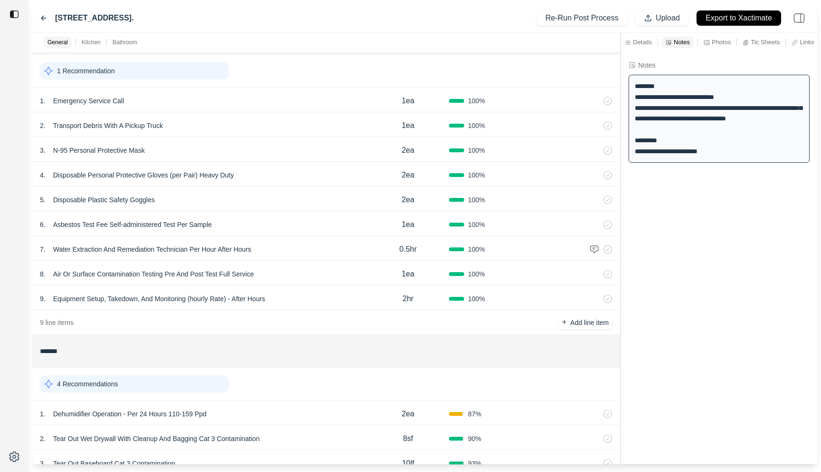 The height and width of the screenshot is (472, 821). I want to click on p: Notes, so click(682, 42).